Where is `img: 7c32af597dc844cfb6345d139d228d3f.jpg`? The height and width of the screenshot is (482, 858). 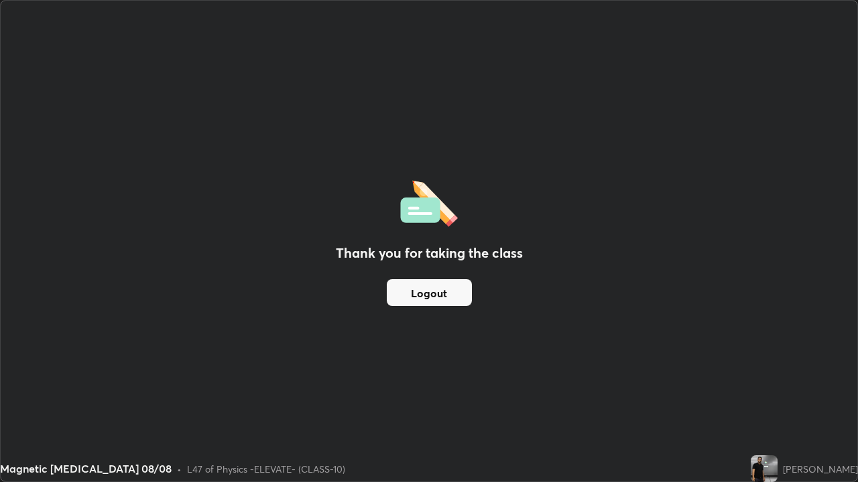 img: 7c32af597dc844cfb6345d139d228d3f.jpg is located at coordinates (764, 469).